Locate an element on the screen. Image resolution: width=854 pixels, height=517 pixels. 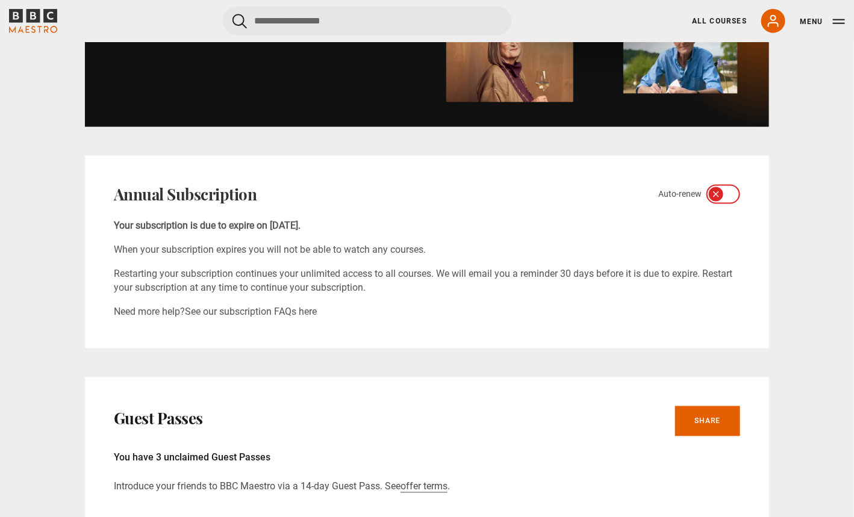
h2: Annual Subscription is located at coordinates (185, 194).